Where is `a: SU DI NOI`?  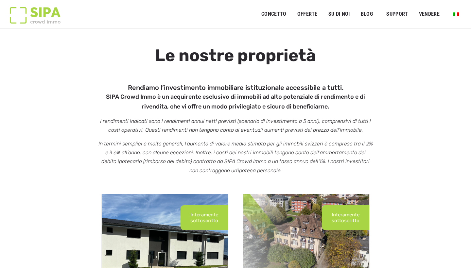 a: SU DI NOI is located at coordinates (339, 14).